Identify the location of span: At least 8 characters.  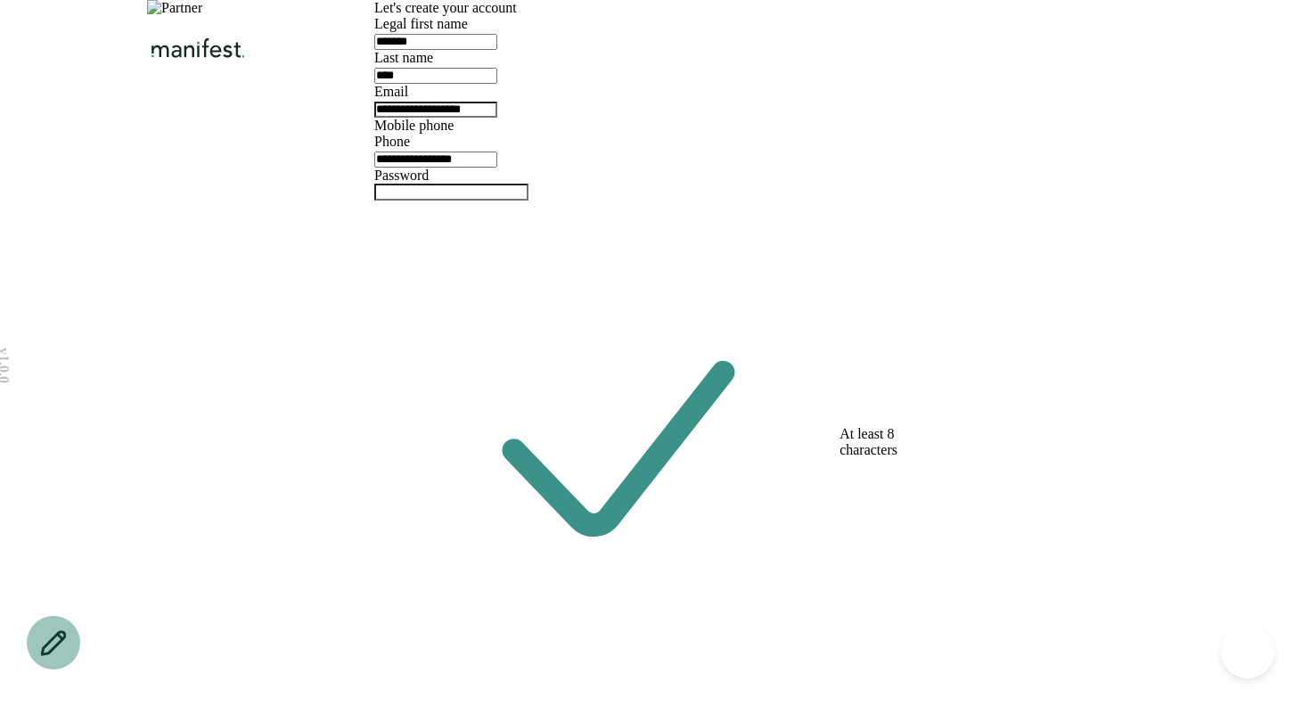
(888, 442).